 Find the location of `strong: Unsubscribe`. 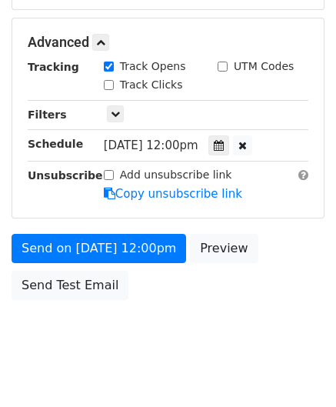

strong: Unsubscribe is located at coordinates (65, 175).